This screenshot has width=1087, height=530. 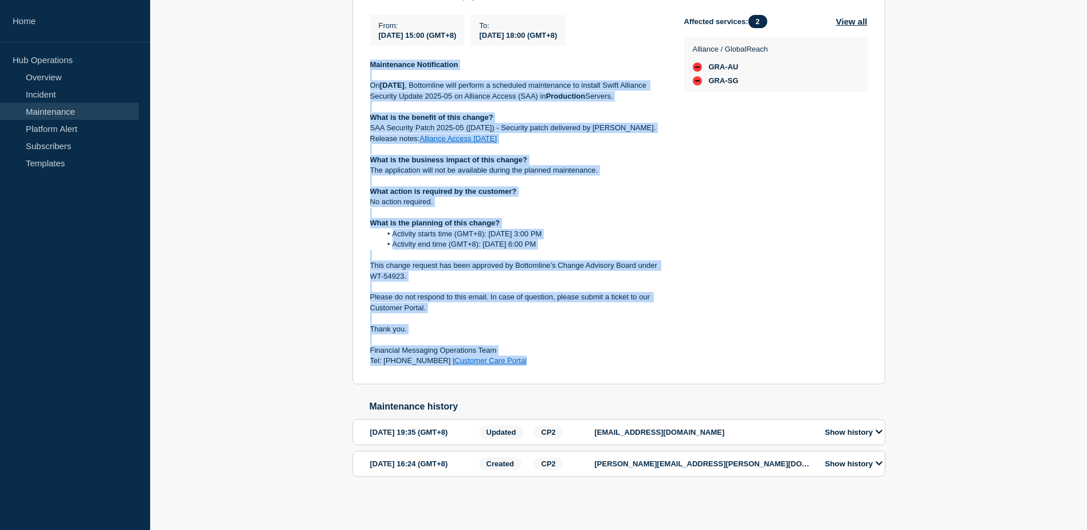 What do you see at coordinates (852, 21) in the screenshot?
I see `button: View all` at bounding box center [852, 21].